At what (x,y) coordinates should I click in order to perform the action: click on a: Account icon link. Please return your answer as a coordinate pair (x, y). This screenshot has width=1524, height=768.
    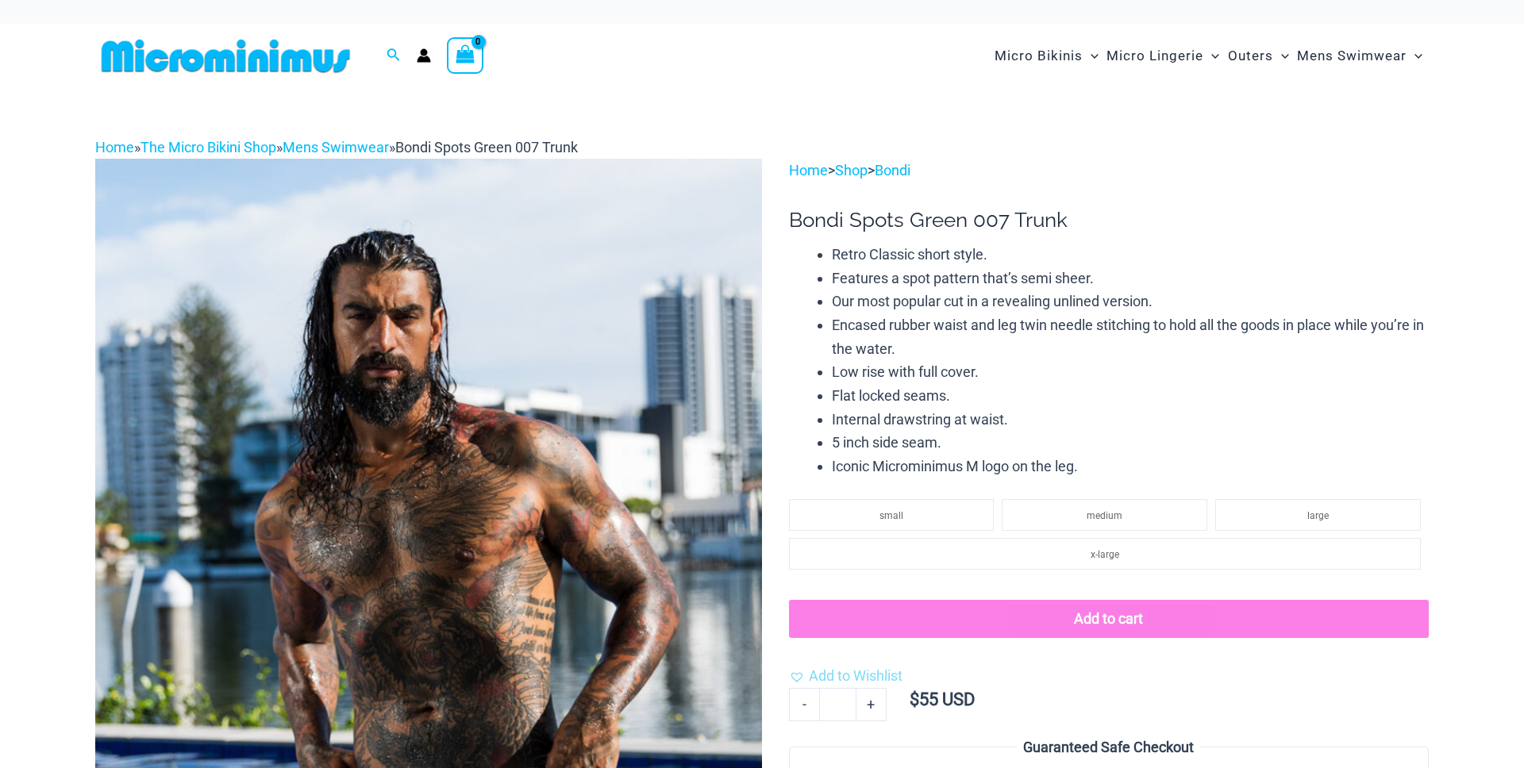
    Looking at the image, I should click on (424, 56).